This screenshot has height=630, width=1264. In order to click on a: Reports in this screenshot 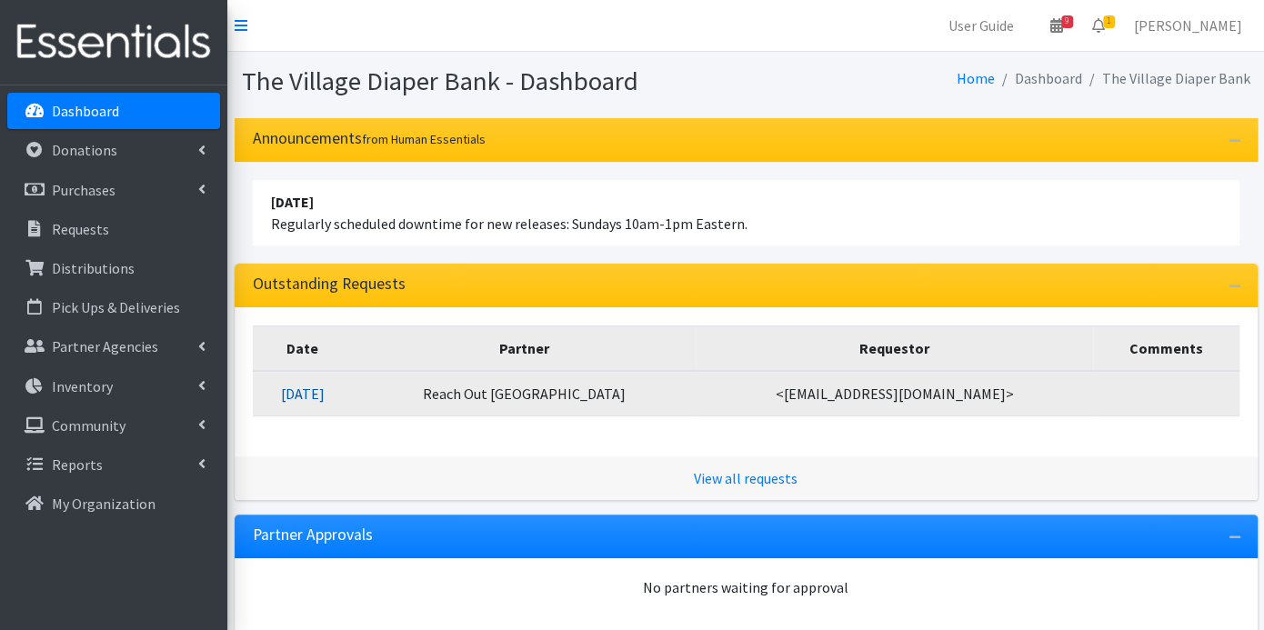, I will do `click(114, 465)`.